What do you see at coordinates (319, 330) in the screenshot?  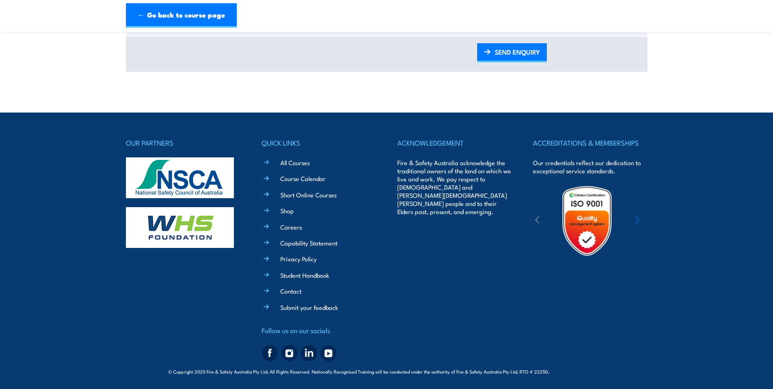 I see `h4: Follow us on our socials` at bounding box center [319, 330].